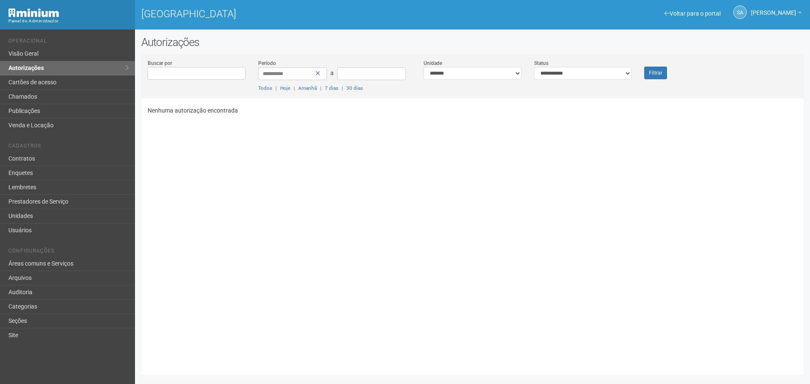  What do you see at coordinates (433, 63) in the screenshot?
I see `label: Unidade` at bounding box center [433, 63].